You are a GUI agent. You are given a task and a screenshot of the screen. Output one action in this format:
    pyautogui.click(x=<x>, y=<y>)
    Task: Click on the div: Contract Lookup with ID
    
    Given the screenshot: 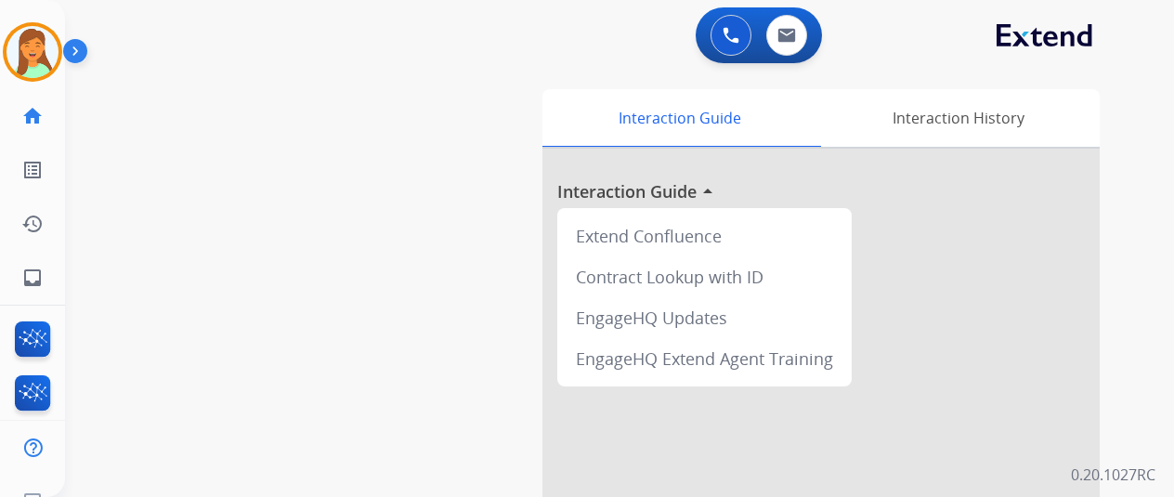 What is the action you would take?
    pyautogui.click(x=704, y=277)
    